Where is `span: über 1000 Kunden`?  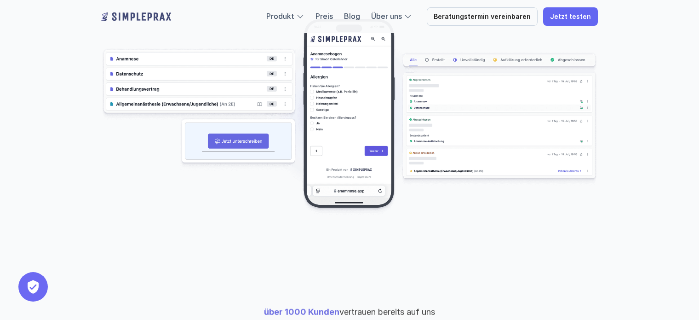
span: über 1000 Kunden is located at coordinates (302, 311).